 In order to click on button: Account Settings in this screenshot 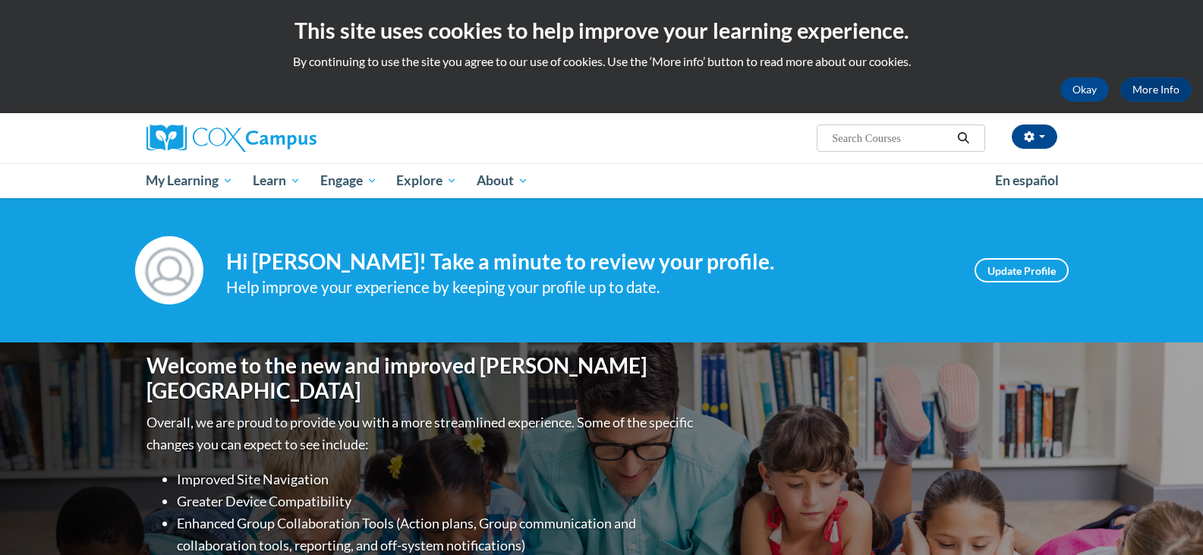, I will do `click(1035, 137)`.